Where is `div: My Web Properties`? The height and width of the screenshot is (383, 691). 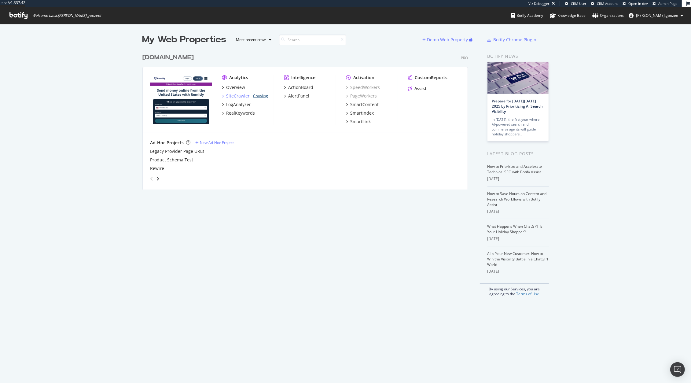 div: My Web Properties is located at coordinates (184, 40).